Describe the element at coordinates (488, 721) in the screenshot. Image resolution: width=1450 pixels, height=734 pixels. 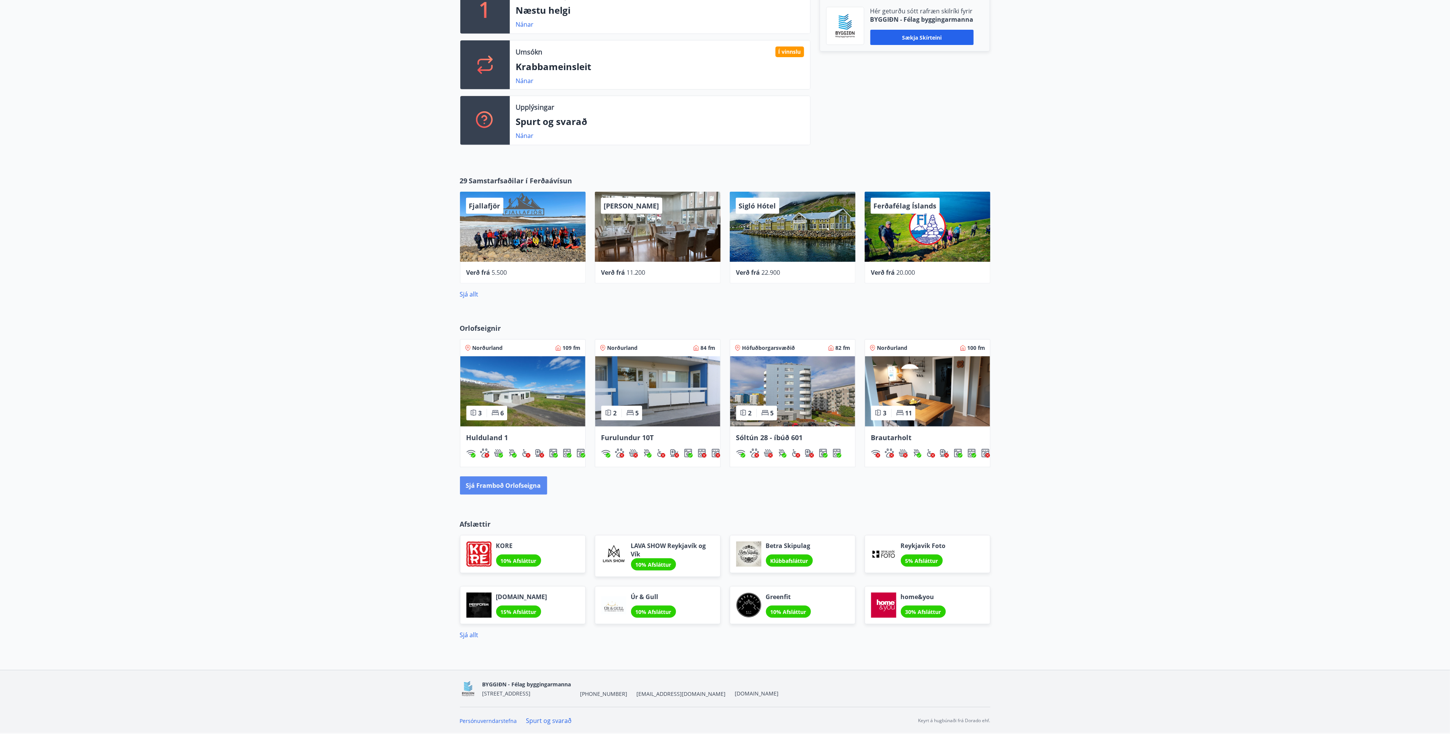
I see `a: Persónuverndarstefna` at that location.